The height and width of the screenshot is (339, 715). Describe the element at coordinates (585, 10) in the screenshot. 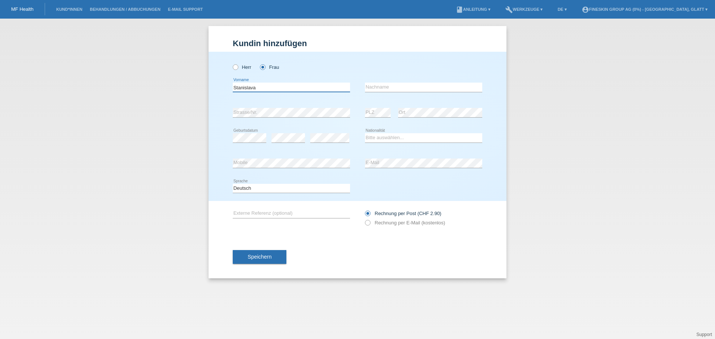

I see `i: account_circle` at that location.